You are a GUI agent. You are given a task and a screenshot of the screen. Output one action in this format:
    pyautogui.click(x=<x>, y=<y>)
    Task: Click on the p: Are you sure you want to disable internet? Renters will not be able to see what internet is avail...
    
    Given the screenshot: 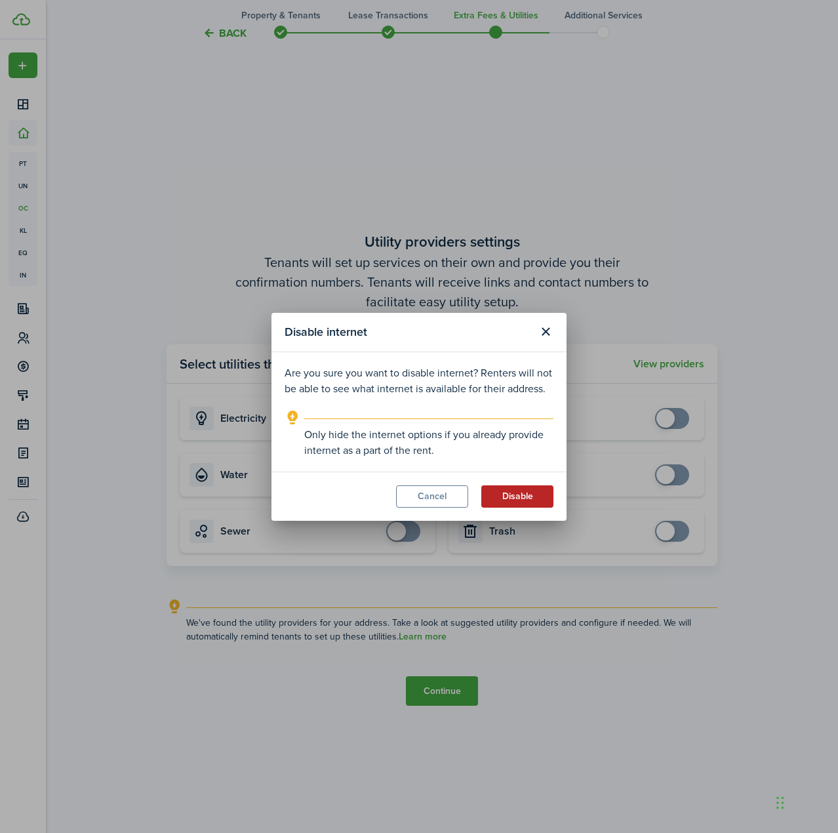 What is the action you would take?
    pyautogui.click(x=419, y=381)
    